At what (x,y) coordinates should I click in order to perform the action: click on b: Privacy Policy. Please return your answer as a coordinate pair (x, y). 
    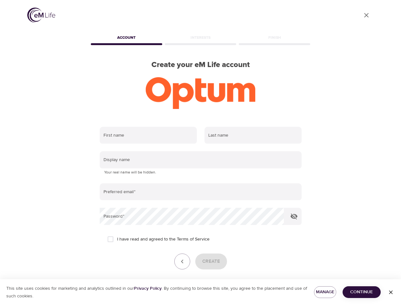
    Looking at the image, I should click on (148, 288).